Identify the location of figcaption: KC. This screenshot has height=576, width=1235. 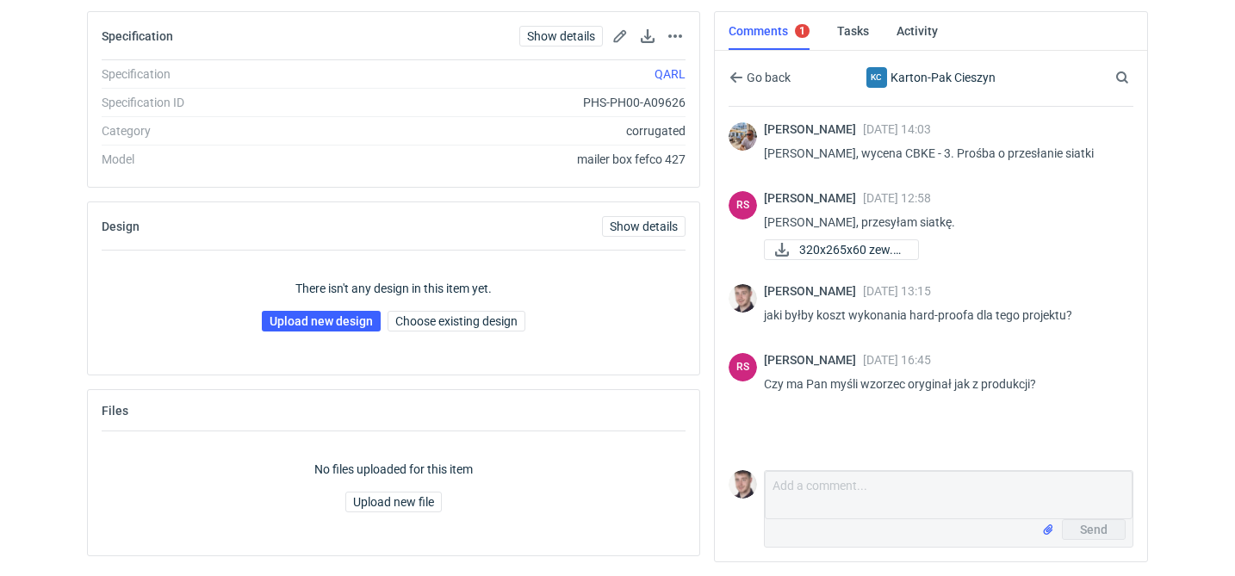
(877, 78).